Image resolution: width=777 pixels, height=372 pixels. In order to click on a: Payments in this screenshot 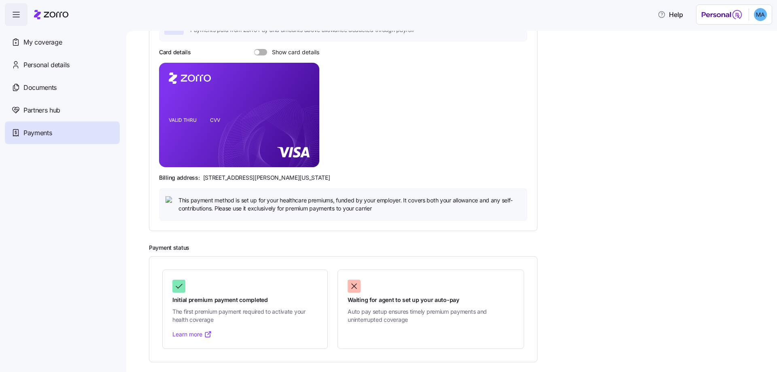, I will do `click(62, 133)`.